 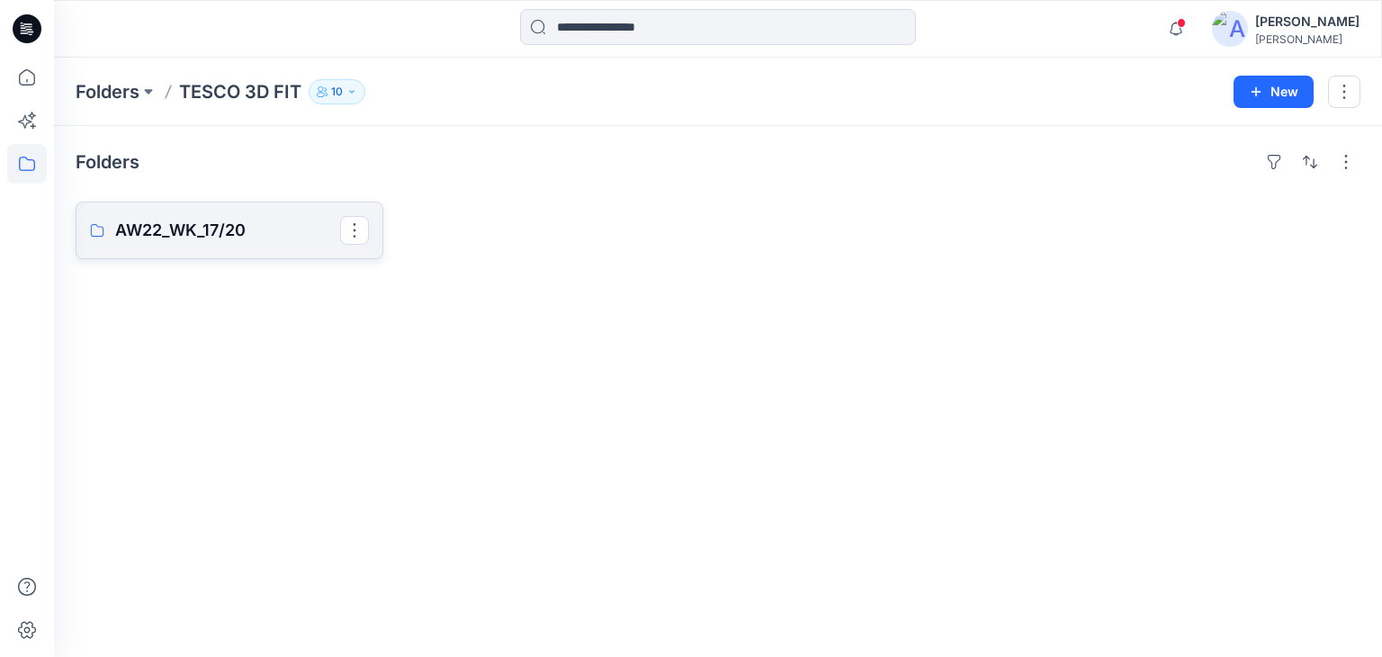 What do you see at coordinates (336, 92) in the screenshot?
I see `p: 10` at bounding box center [336, 92].